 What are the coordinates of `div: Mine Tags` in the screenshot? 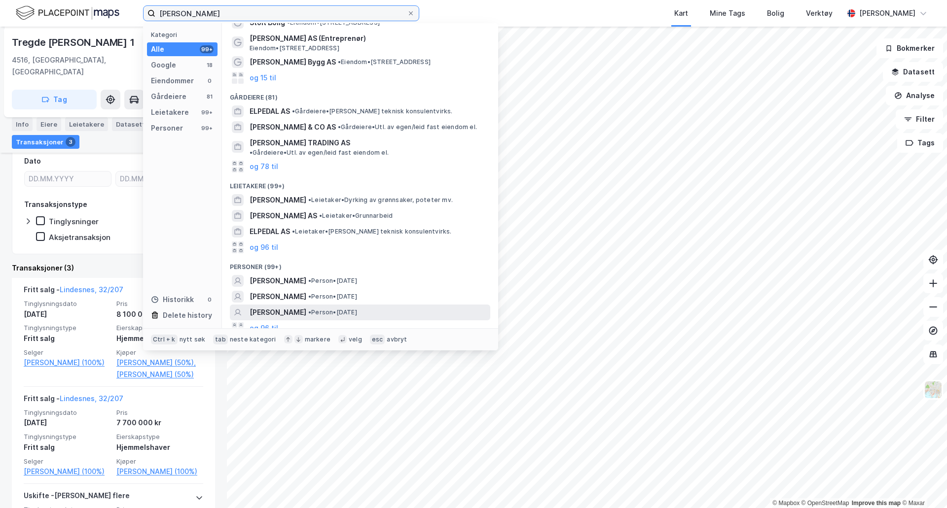 It's located at (727, 13).